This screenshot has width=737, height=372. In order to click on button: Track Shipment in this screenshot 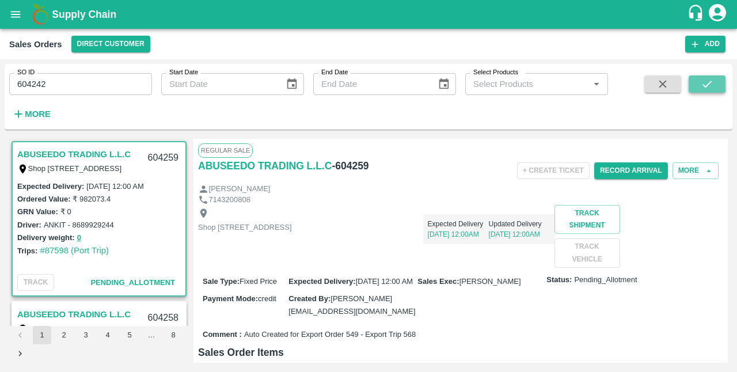, I will do `click(587, 219)`.